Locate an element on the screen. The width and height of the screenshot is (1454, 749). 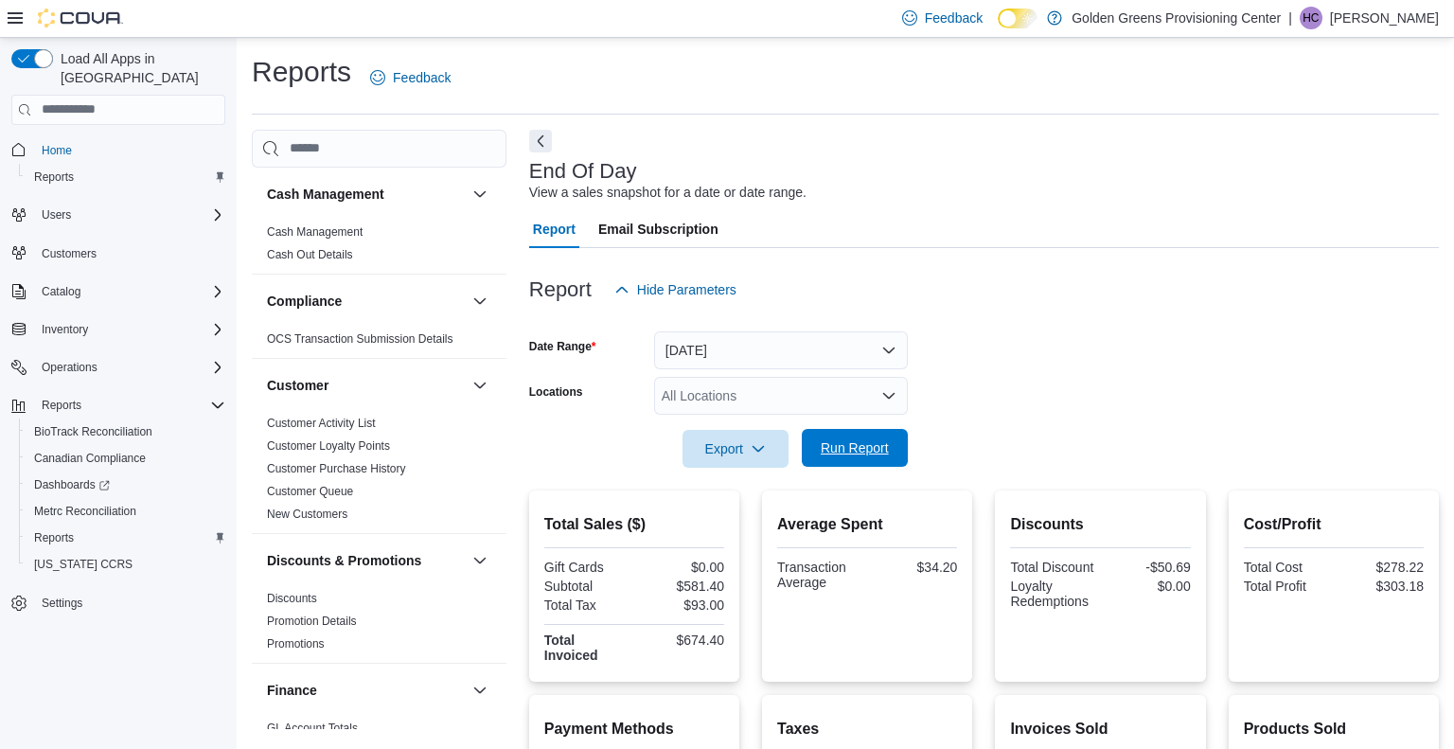
a: OCS Transaction Submission Details is located at coordinates (360, 339).